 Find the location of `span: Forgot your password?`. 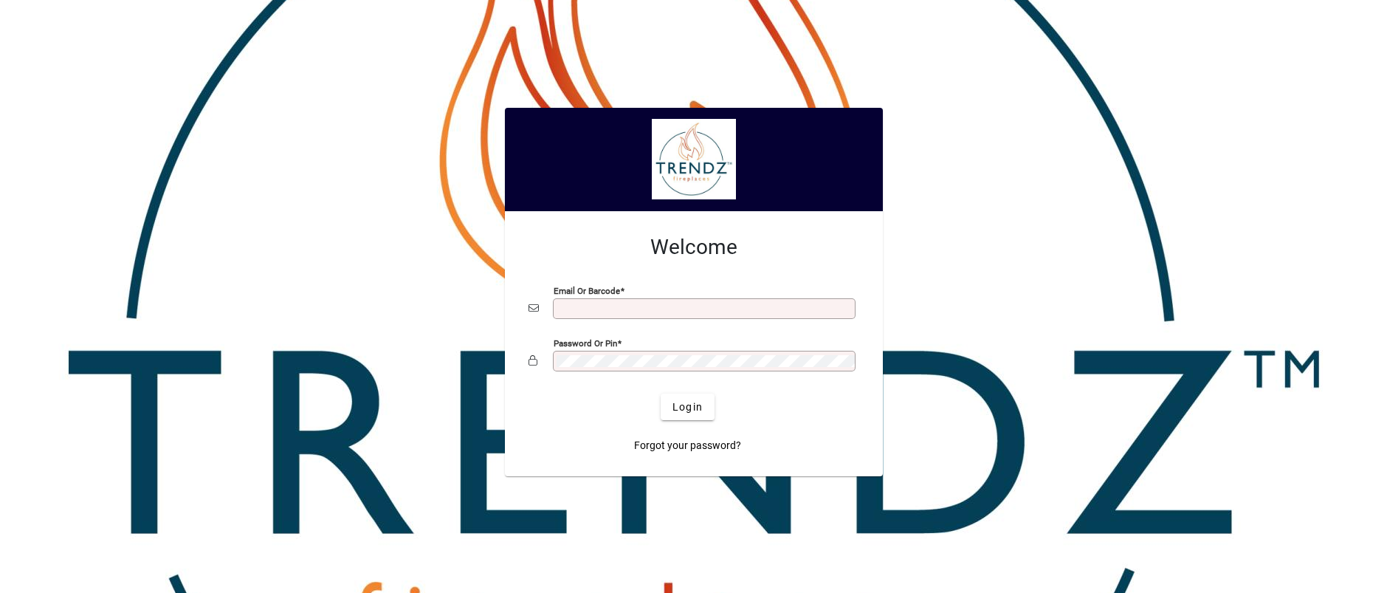

span: Forgot your password? is located at coordinates (687, 445).